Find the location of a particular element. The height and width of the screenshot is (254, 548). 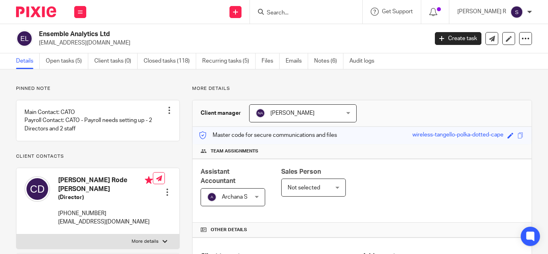

span: Other details is located at coordinates (229, 230).